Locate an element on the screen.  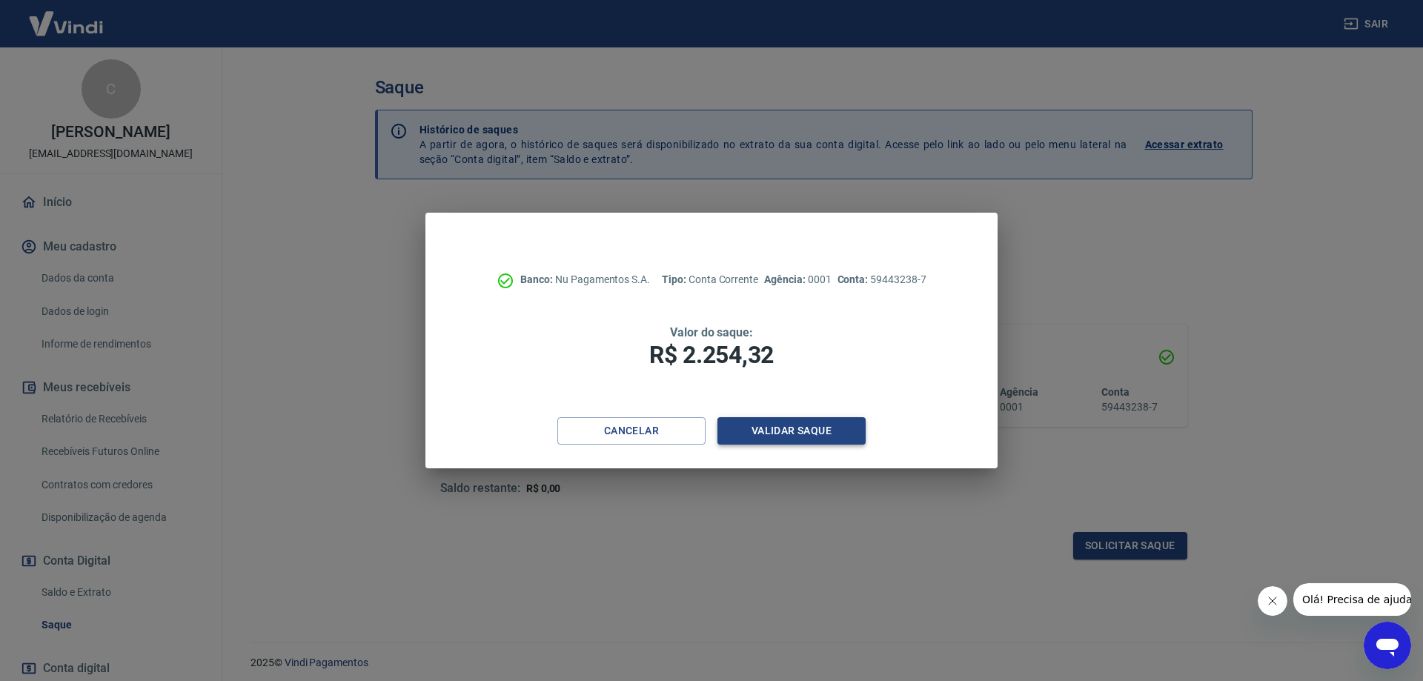
span: Agência: is located at coordinates (786, 279).